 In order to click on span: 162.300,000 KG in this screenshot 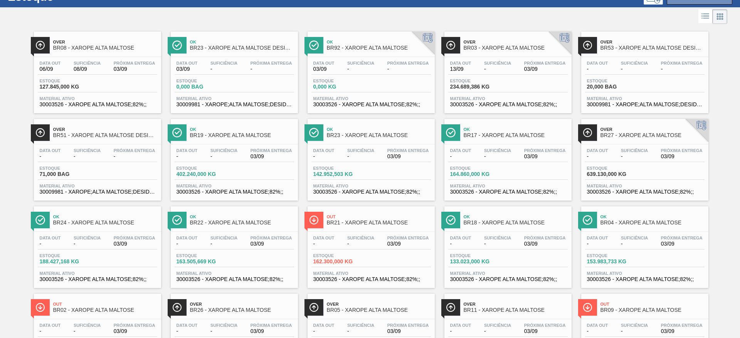, I will do `click(340, 262)`.